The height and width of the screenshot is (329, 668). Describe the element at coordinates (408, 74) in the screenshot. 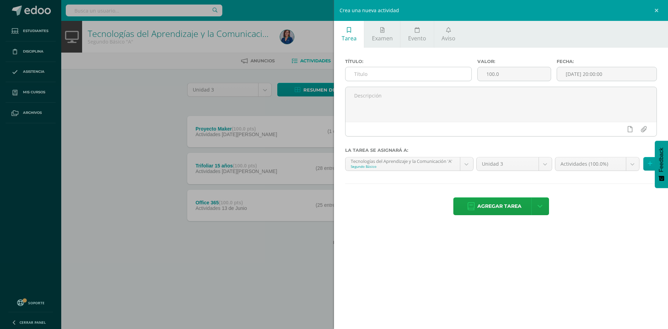

I see `input: Título` at that location.